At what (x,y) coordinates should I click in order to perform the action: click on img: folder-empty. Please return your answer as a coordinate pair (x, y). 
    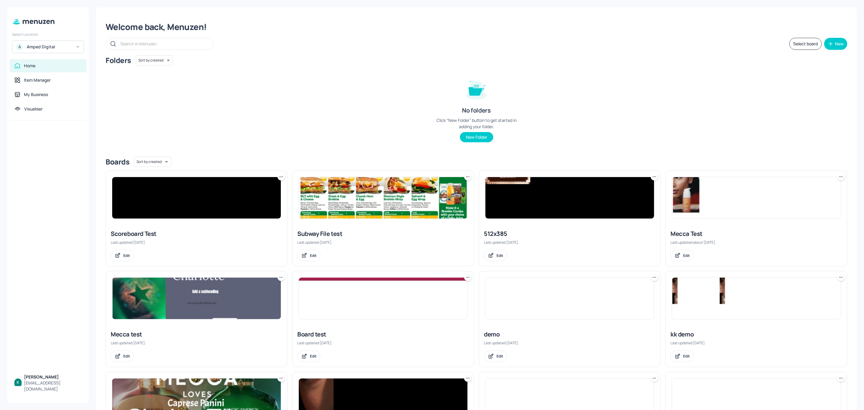
    Looking at the image, I should click on (477, 89).